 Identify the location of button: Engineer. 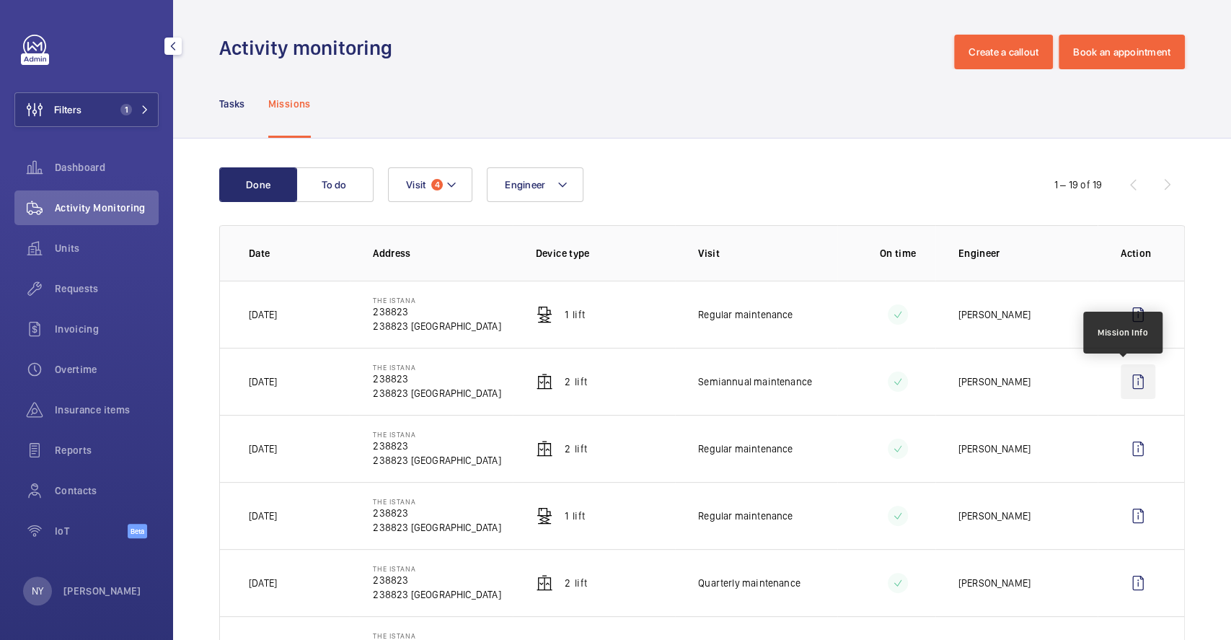
(535, 185).